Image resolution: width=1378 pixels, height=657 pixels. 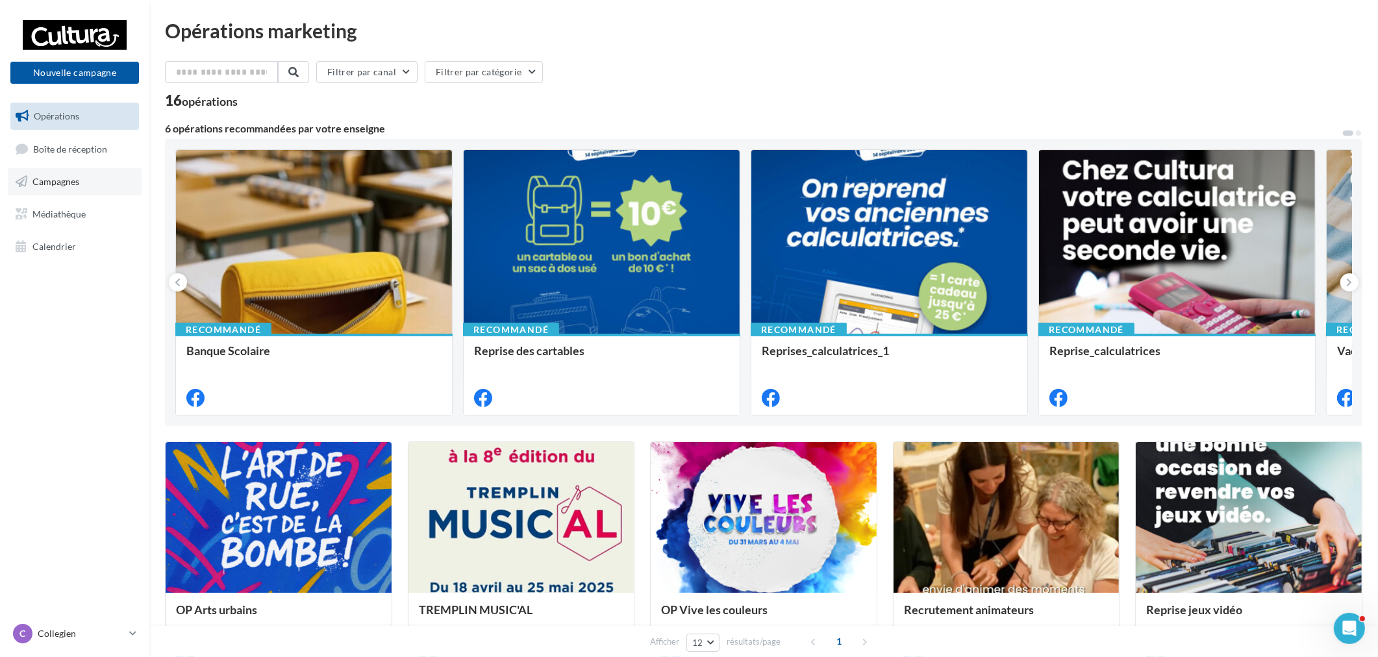 What do you see at coordinates (75, 116) in the screenshot?
I see `a: Opérations` at bounding box center [75, 116].